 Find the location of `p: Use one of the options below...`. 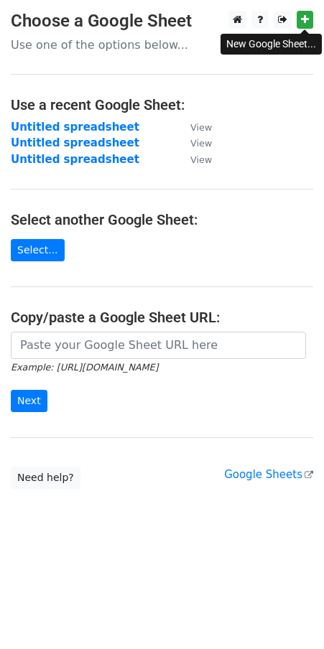

p: Use one of the options below... is located at coordinates (162, 45).